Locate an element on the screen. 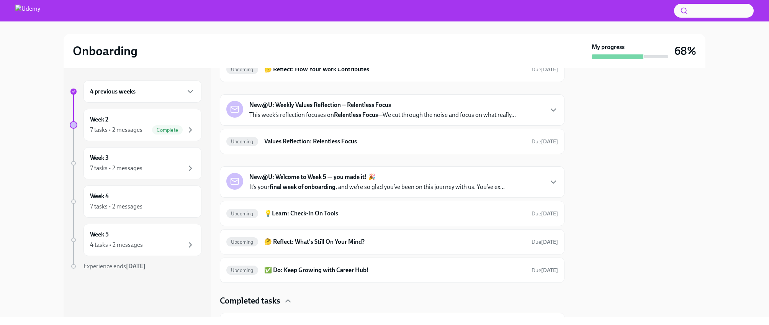 This screenshot has height=325, width=769. div: 4 tasks • 2 messages is located at coordinates (116, 245).